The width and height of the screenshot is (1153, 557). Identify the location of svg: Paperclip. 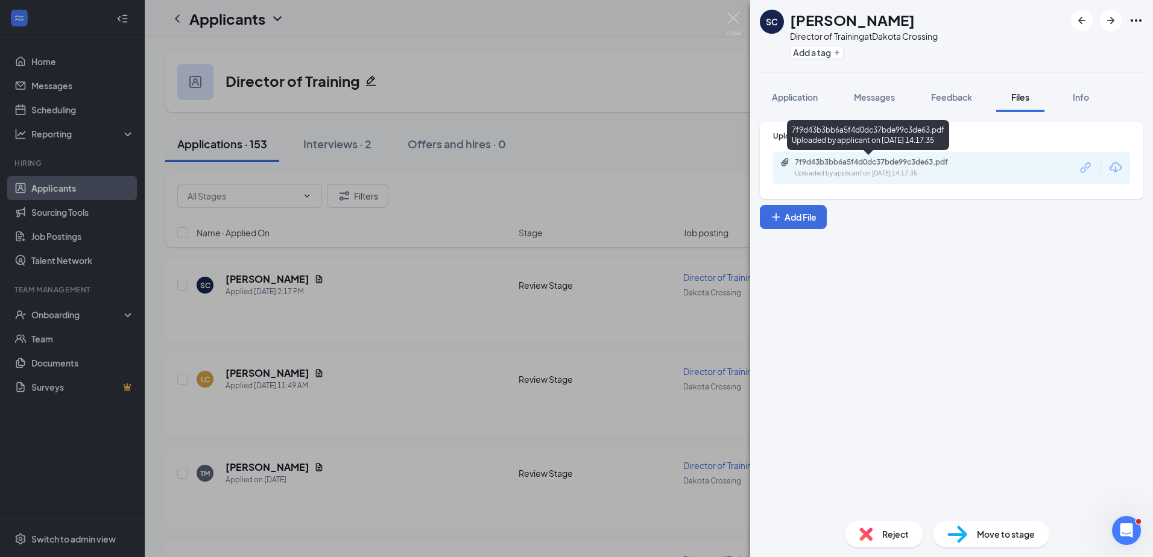
(785, 162).